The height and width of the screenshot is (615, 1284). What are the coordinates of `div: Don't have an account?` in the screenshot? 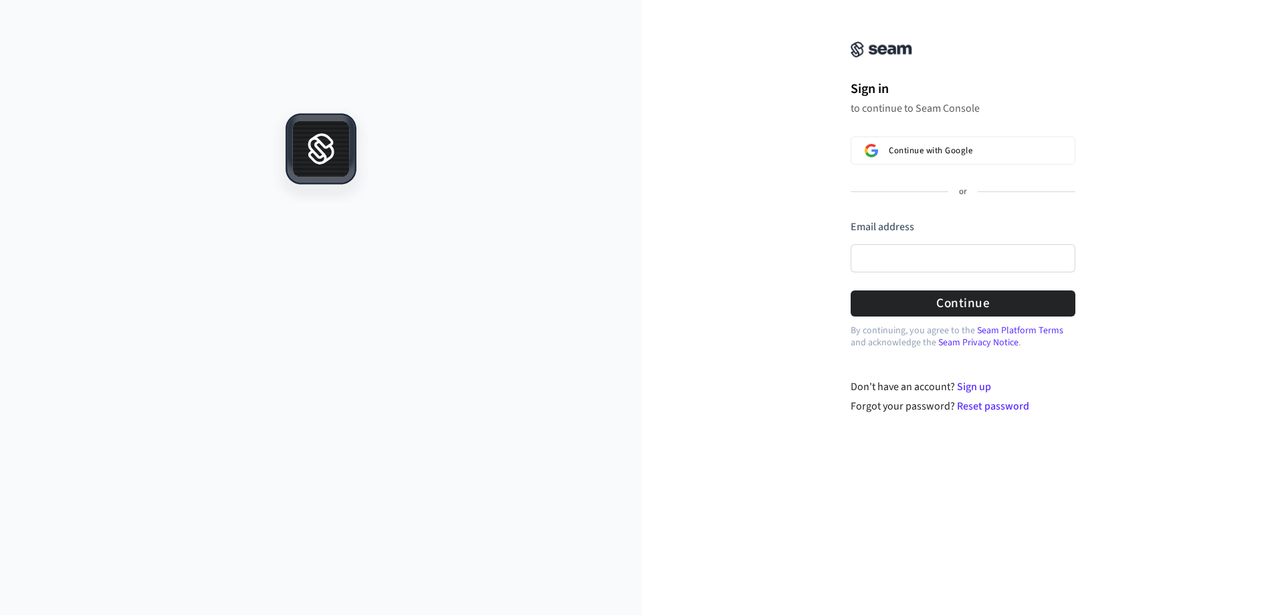 It's located at (963, 387).